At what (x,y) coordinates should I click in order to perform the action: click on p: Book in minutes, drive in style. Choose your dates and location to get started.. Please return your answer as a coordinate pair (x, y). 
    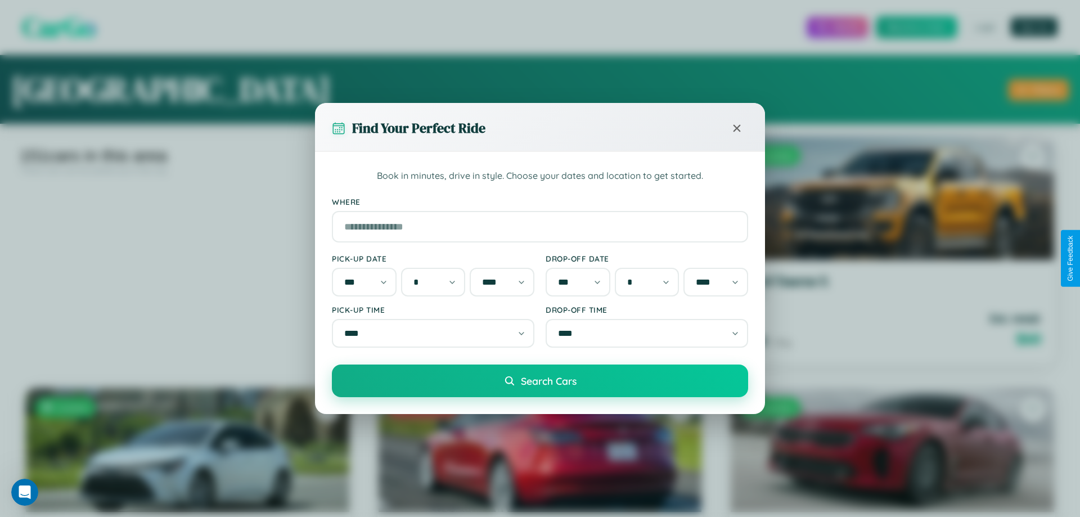
    Looking at the image, I should click on (540, 176).